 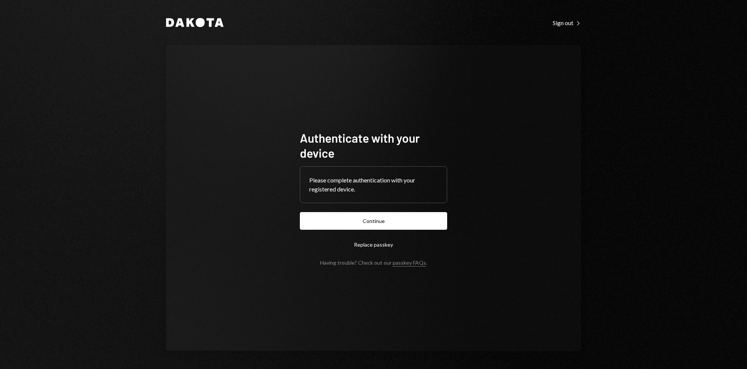 I want to click on button: Replace passkey, so click(x=374, y=245).